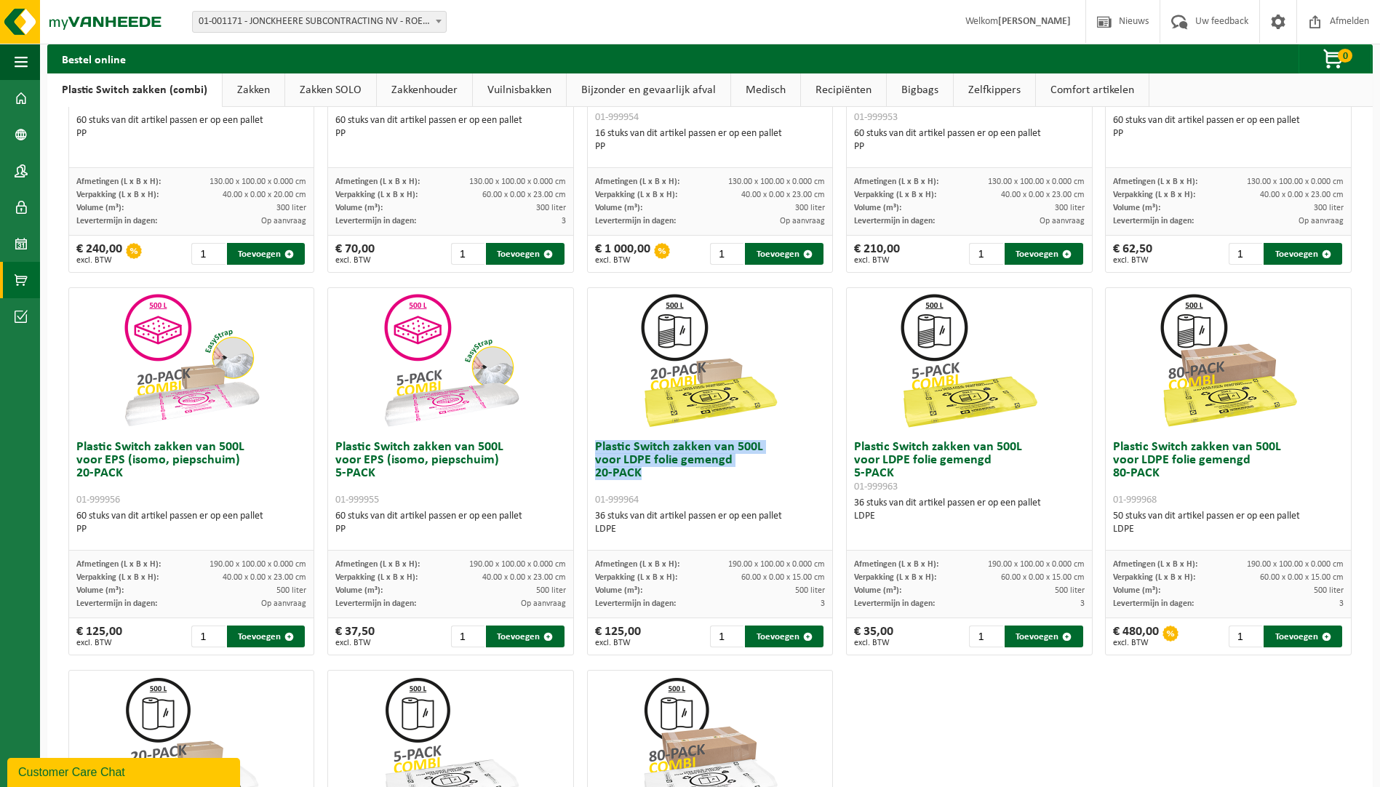  Describe the element at coordinates (1229, 361) in the screenshot. I see `img: 01-999968` at that location.